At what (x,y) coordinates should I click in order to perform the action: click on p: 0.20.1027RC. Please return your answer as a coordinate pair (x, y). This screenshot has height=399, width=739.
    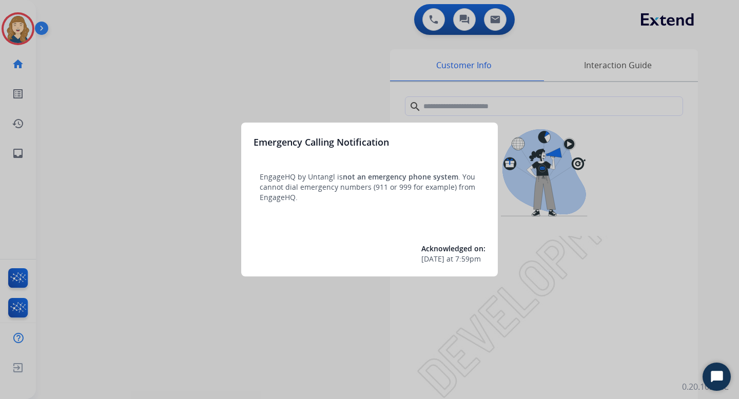
    Looking at the image, I should click on (705, 387).